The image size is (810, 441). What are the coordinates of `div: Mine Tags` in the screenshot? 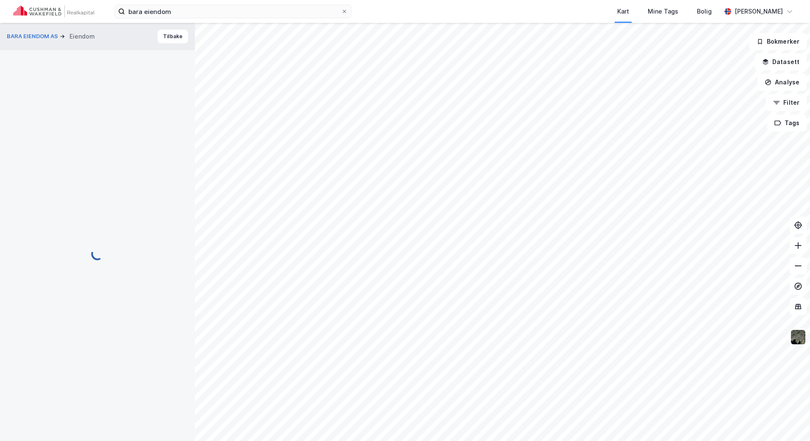 It's located at (663, 11).